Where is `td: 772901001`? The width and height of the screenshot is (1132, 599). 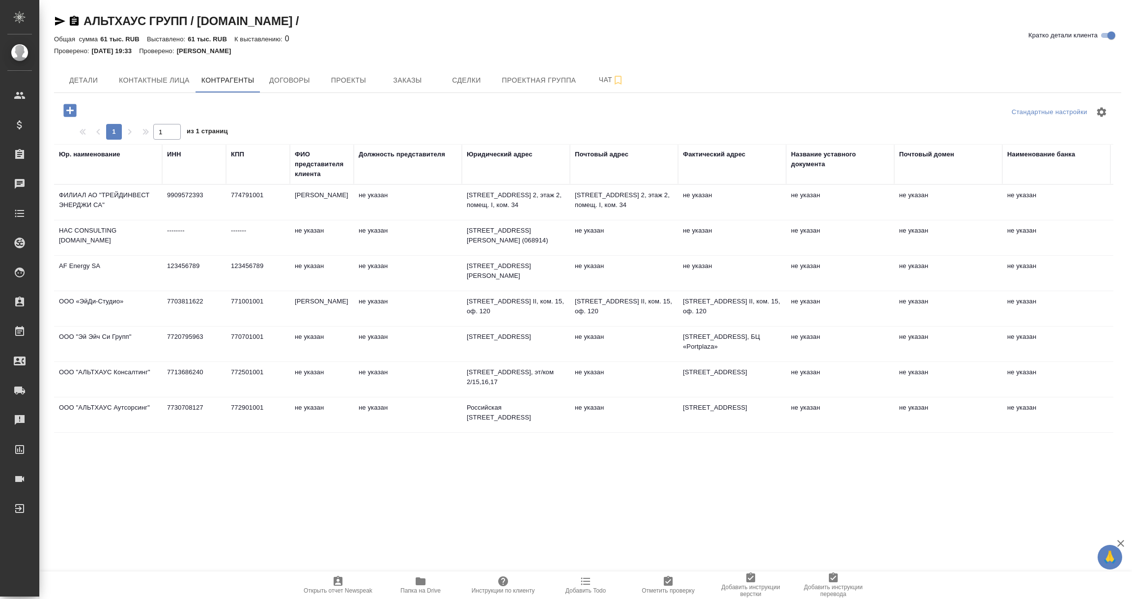
td: 772901001 is located at coordinates (258, 415).